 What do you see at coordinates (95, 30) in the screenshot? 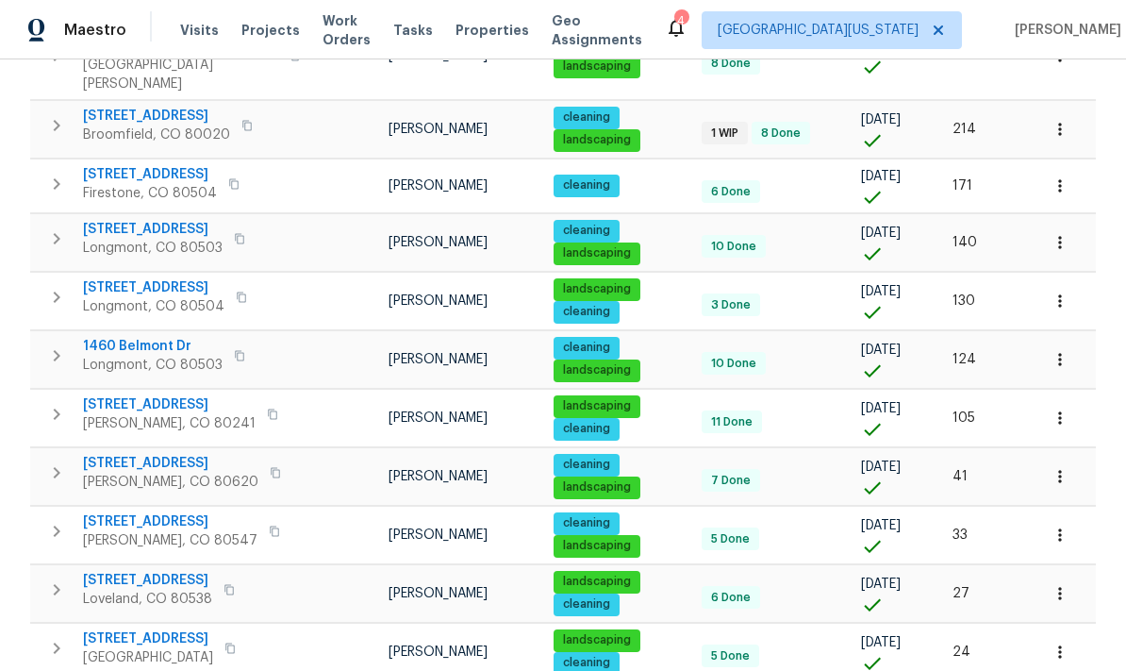
I see `span: Maestro` at bounding box center [95, 30].